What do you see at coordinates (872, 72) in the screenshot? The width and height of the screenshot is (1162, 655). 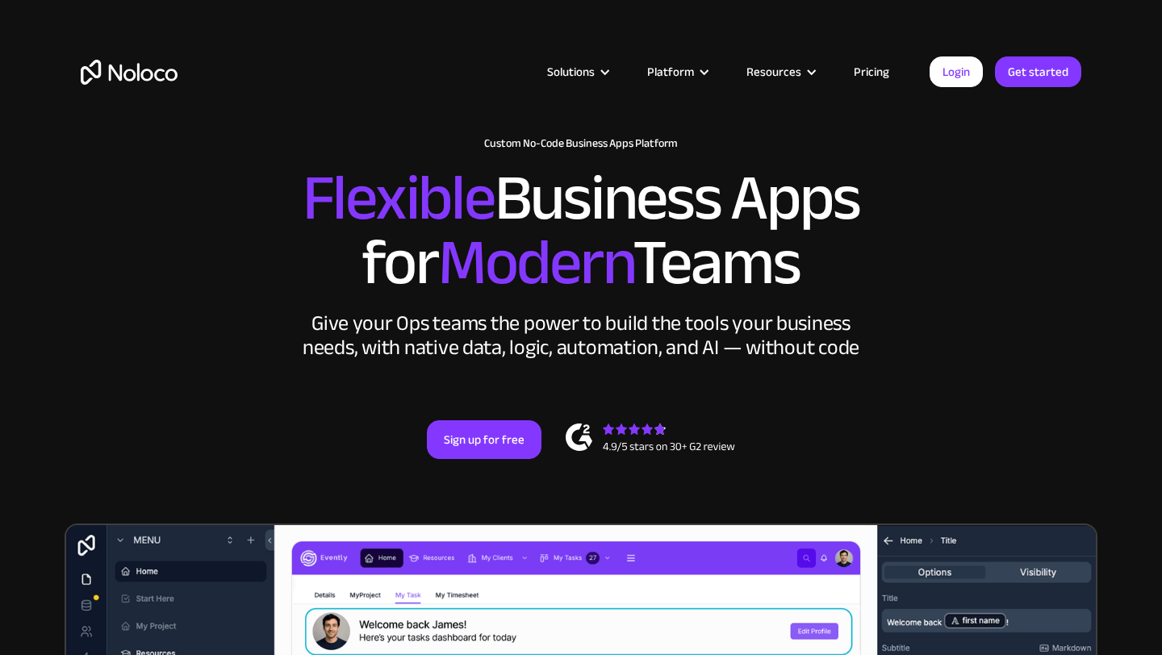 I see `a: Pricing` at bounding box center [872, 72].